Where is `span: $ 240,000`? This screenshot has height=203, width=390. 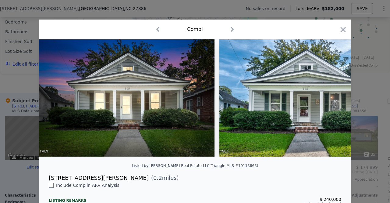
span: $ 240,000 is located at coordinates (330, 199).